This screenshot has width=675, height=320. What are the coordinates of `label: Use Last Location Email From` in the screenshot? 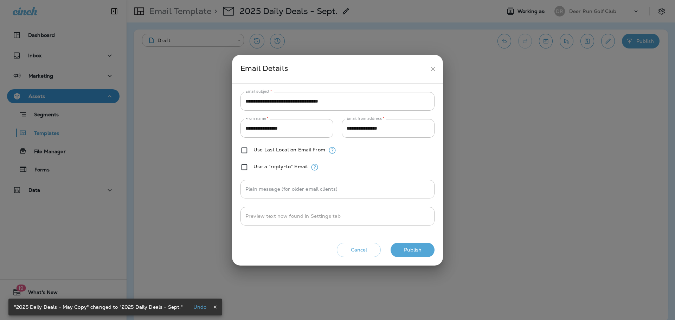 It's located at (289, 150).